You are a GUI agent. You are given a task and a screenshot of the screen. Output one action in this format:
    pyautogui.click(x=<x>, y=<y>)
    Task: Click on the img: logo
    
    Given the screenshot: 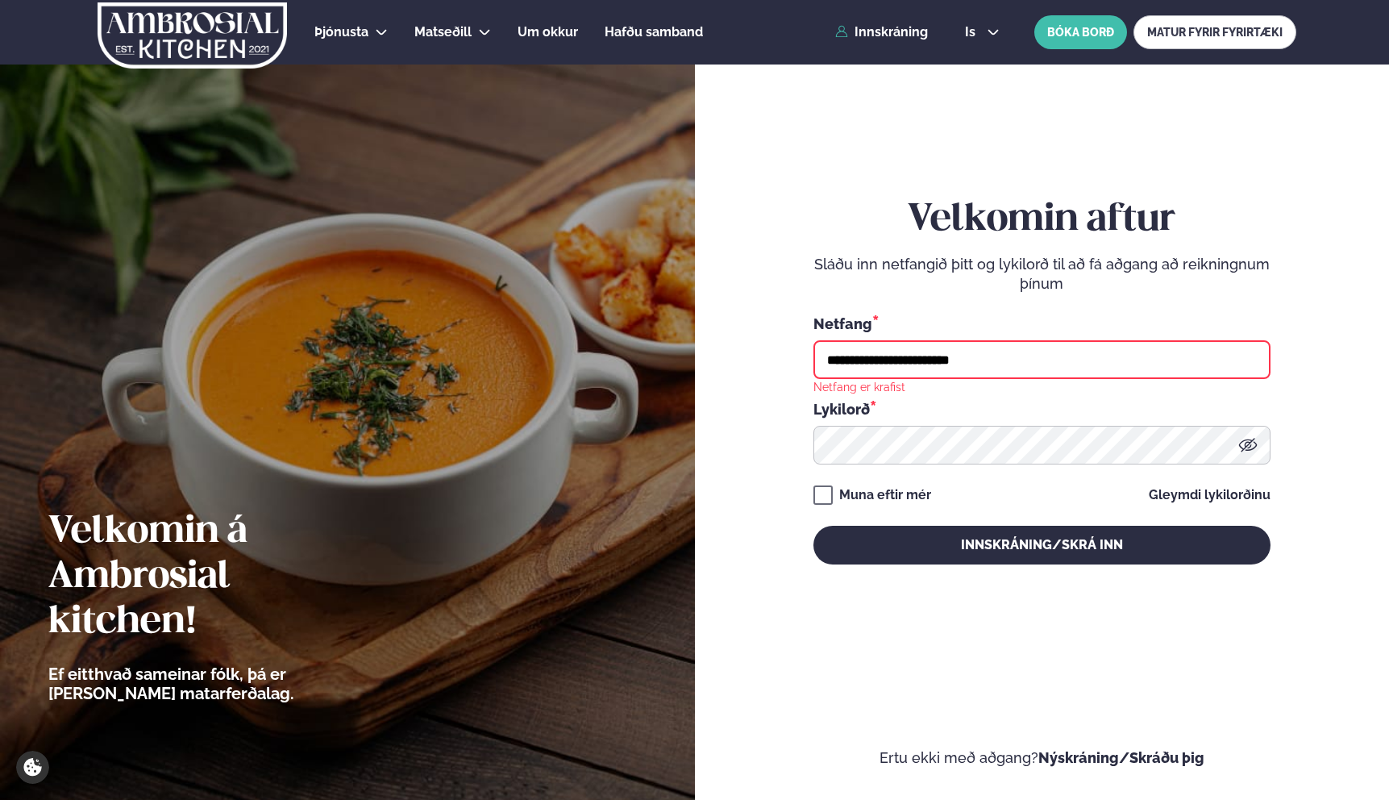 What is the action you would take?
    pyautogui.click(x=192, y=35)
    